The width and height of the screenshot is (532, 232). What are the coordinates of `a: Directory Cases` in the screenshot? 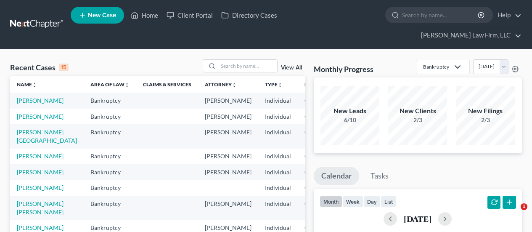 It's located at (249, 15).